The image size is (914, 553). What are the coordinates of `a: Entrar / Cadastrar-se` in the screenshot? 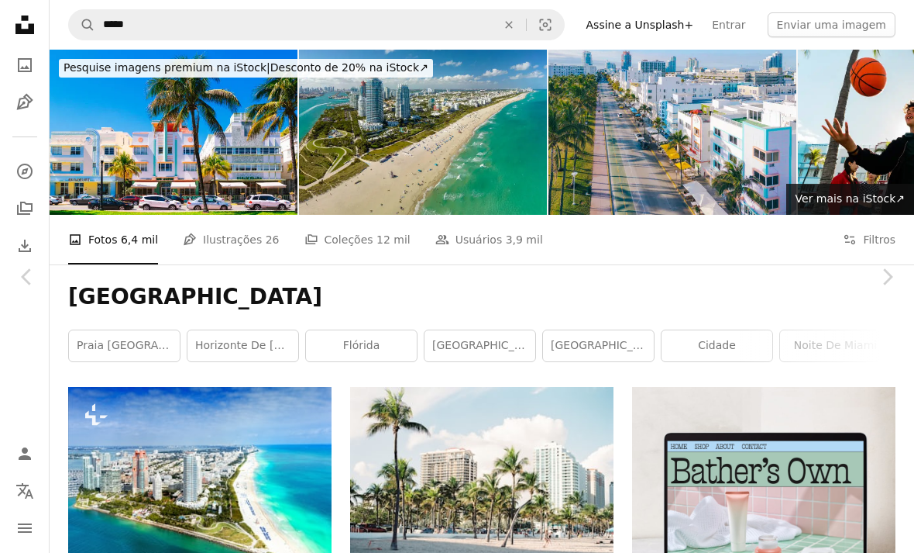 It's located at (25, 453).